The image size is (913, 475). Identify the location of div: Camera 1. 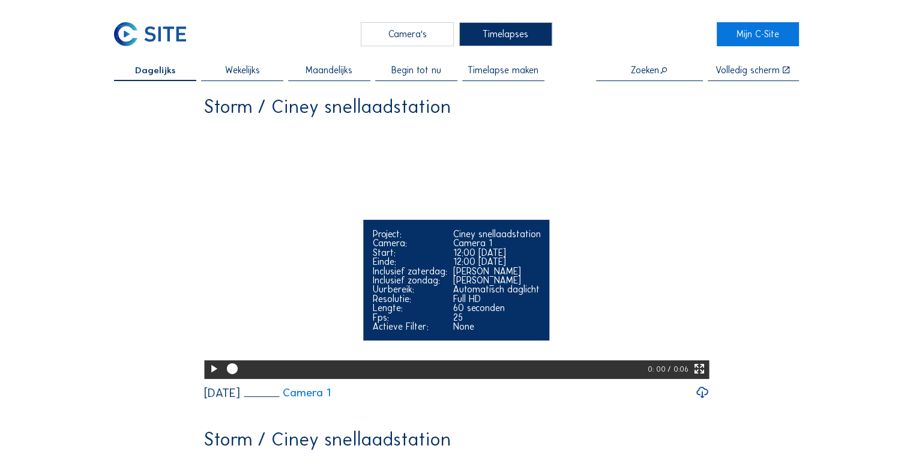
(497, 243).